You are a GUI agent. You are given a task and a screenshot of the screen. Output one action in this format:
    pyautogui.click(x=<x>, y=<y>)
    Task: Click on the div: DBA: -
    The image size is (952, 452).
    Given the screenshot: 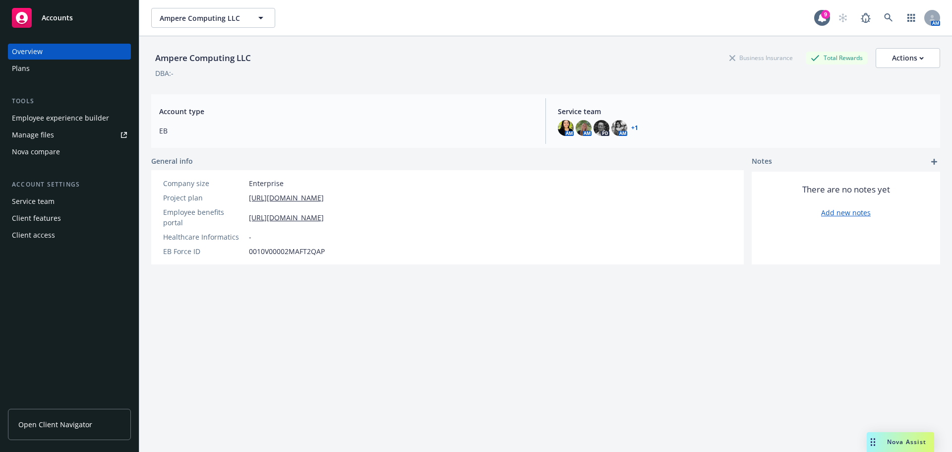 What is the action you would take?
    pyautogui.click(x=164, y=73)
    